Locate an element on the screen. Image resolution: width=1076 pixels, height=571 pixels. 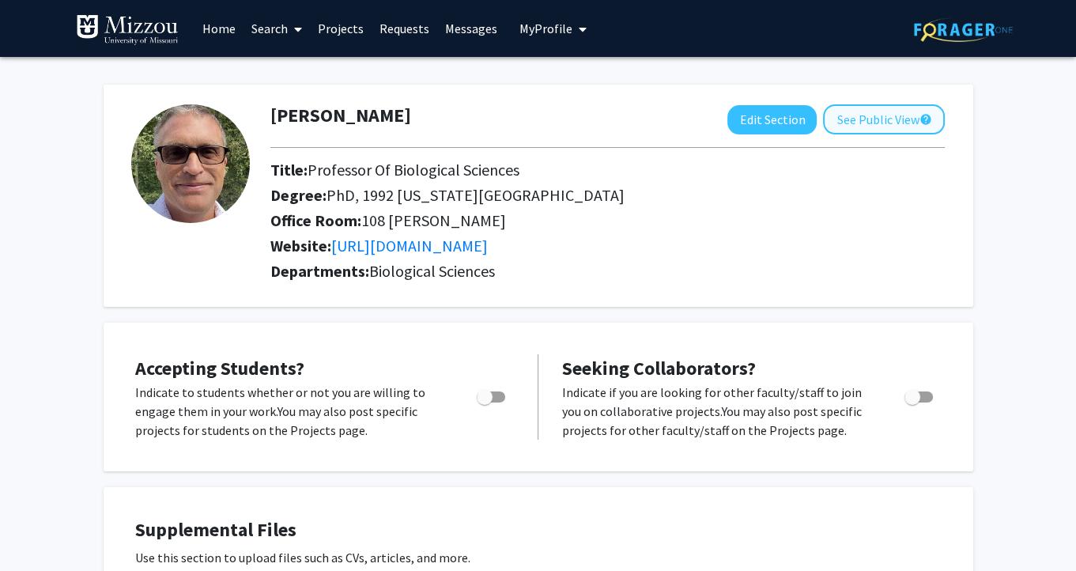
a: Opens in a new tab is located at coordinates (410, 245).